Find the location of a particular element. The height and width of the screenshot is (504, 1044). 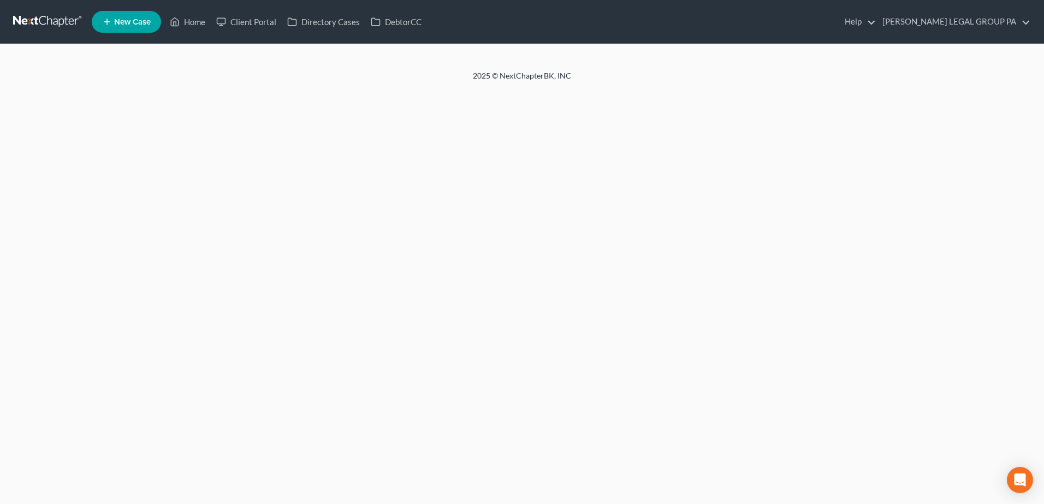

a: Home is located at coordinates (187, 22).